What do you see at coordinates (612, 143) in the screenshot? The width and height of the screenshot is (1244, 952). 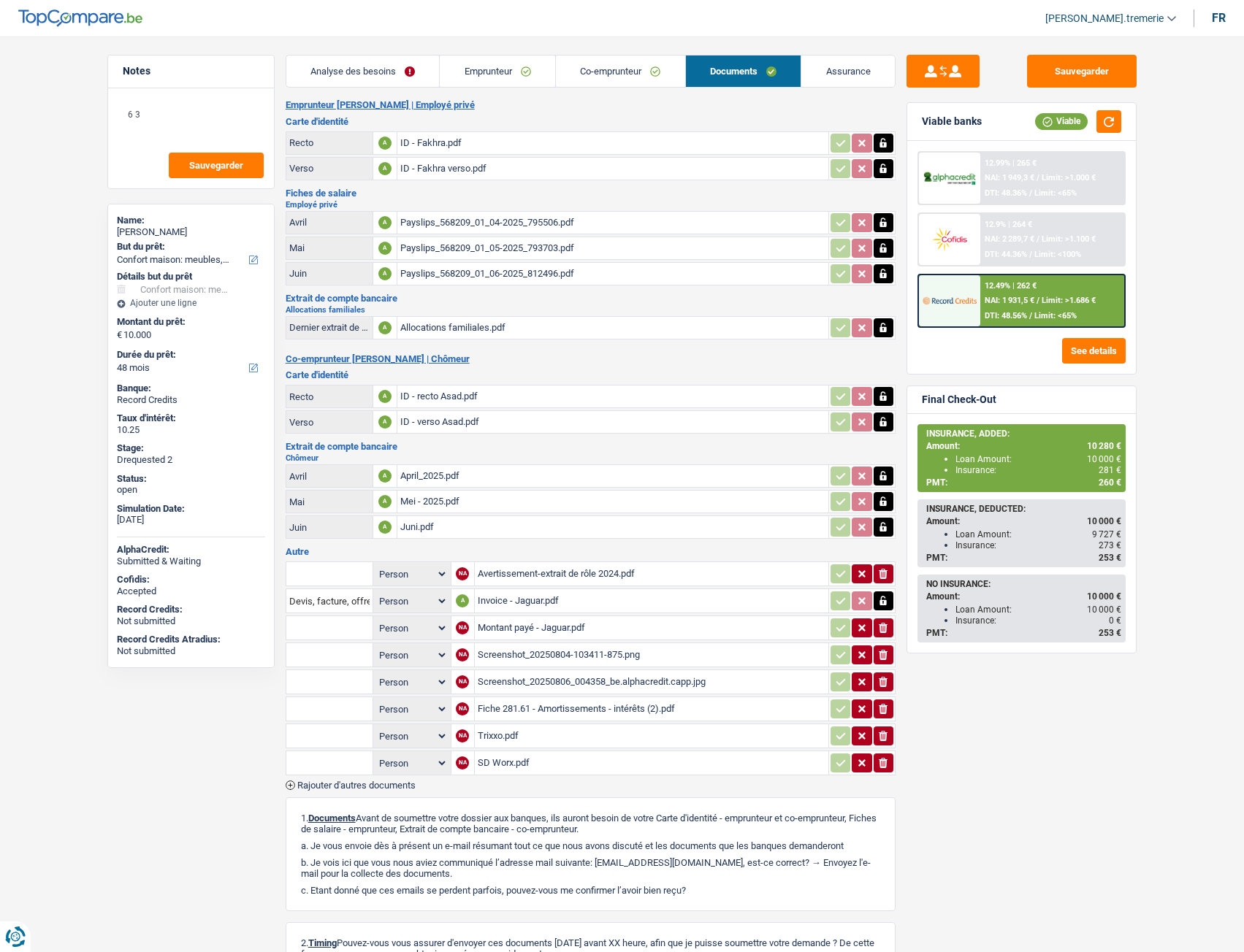 I see `div: ID - Fakhra.pdf` at bounding box center [612, 143].